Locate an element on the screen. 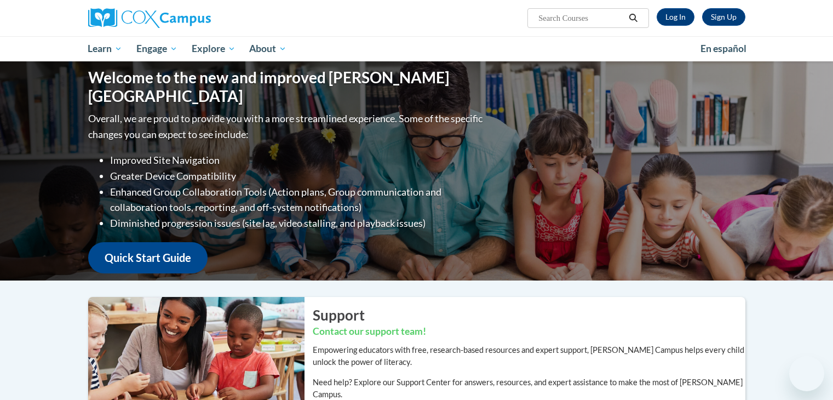 This screenshot has height=400, width=833. a: Log In is located at coordinates (675, 17).